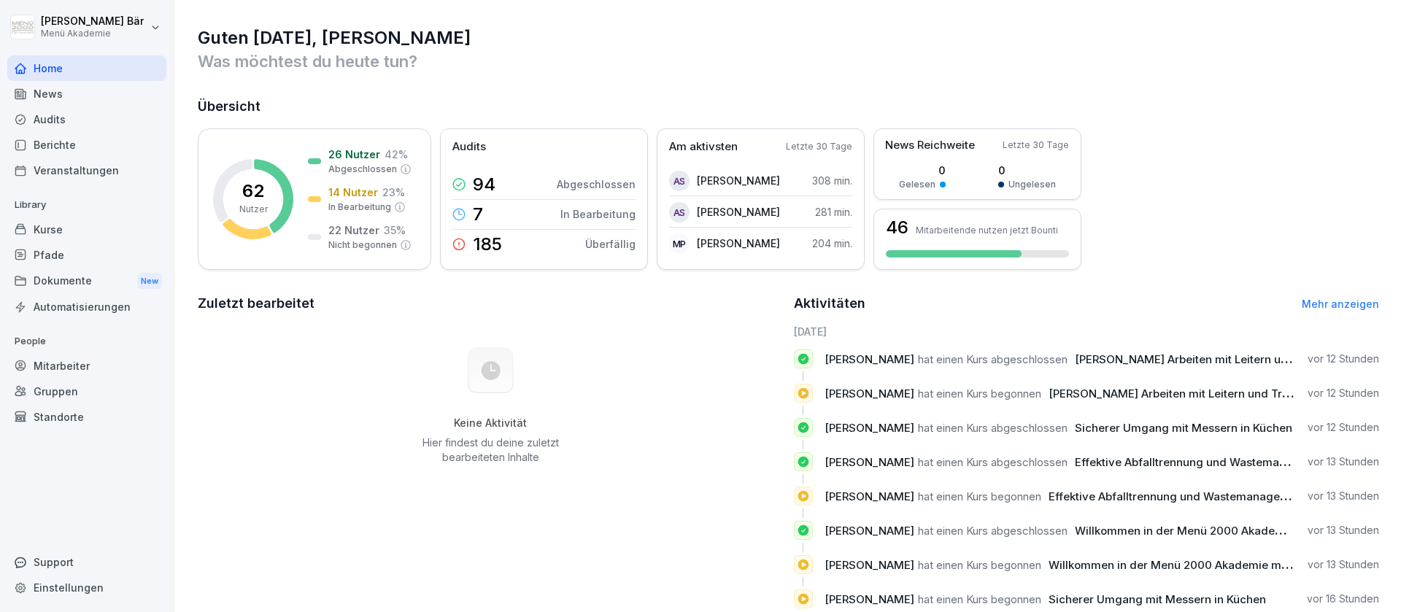 This screenshot has height=612, width=1401. I want to click on div: New, so click(150, 281).